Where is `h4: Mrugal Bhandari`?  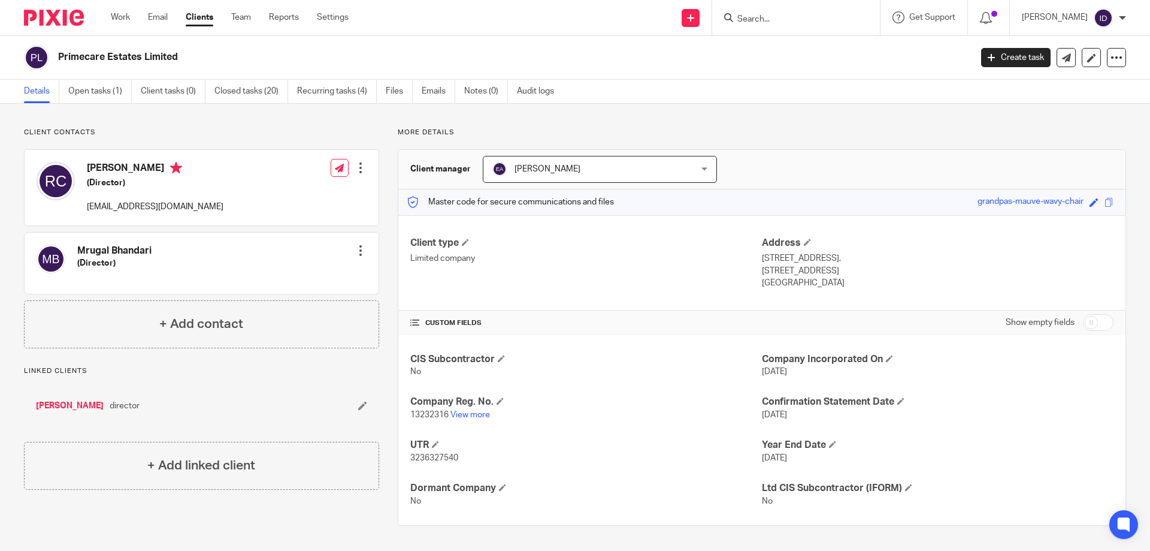 h4: Mrugal Bhandari is located at coordinates (114, 250).